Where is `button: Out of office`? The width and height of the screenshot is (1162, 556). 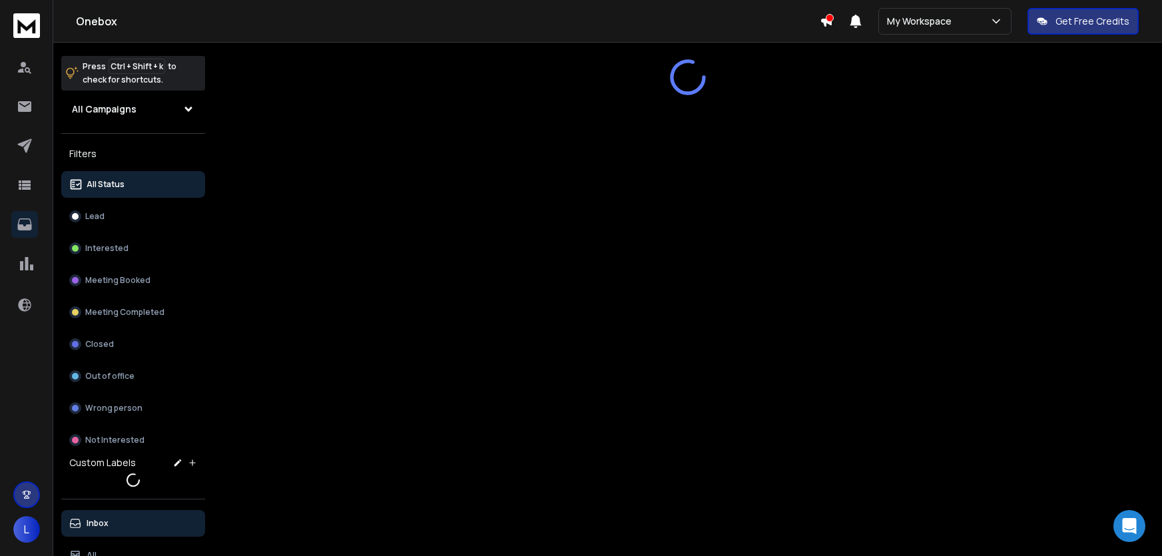
button: Out of office is located at coordinates (133, 376).